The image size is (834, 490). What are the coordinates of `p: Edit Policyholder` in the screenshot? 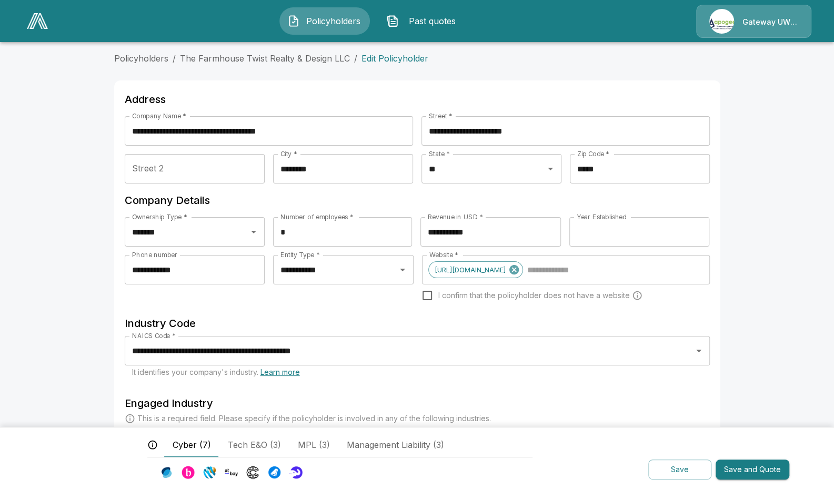 It's located at (395, 58).